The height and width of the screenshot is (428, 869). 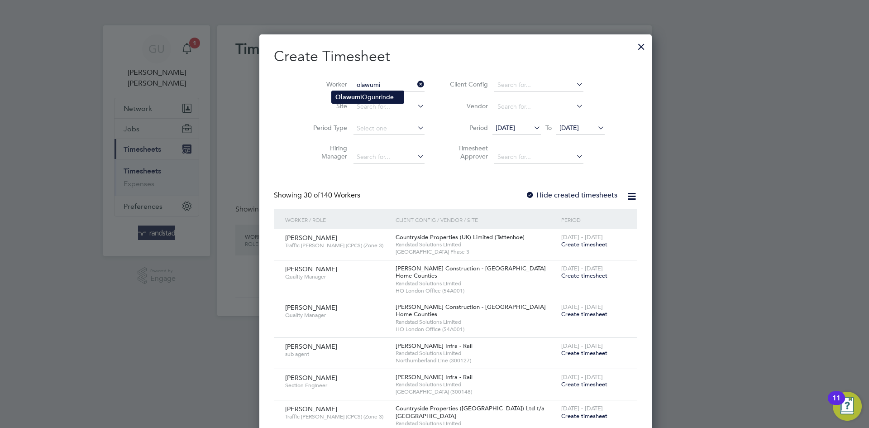 I want to click on span: 30 of, so click(x=312, y=195).